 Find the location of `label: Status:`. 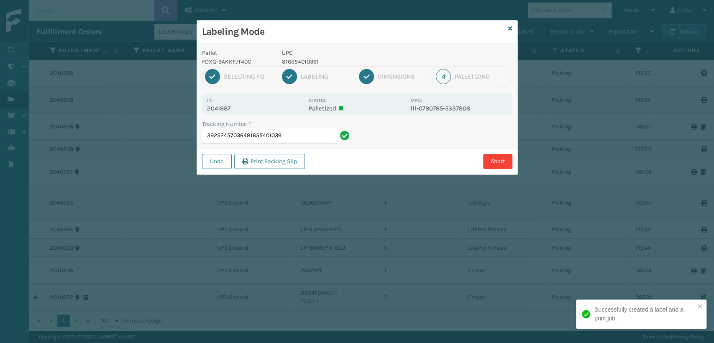

label: Status: is located at coordinates (318, 100).